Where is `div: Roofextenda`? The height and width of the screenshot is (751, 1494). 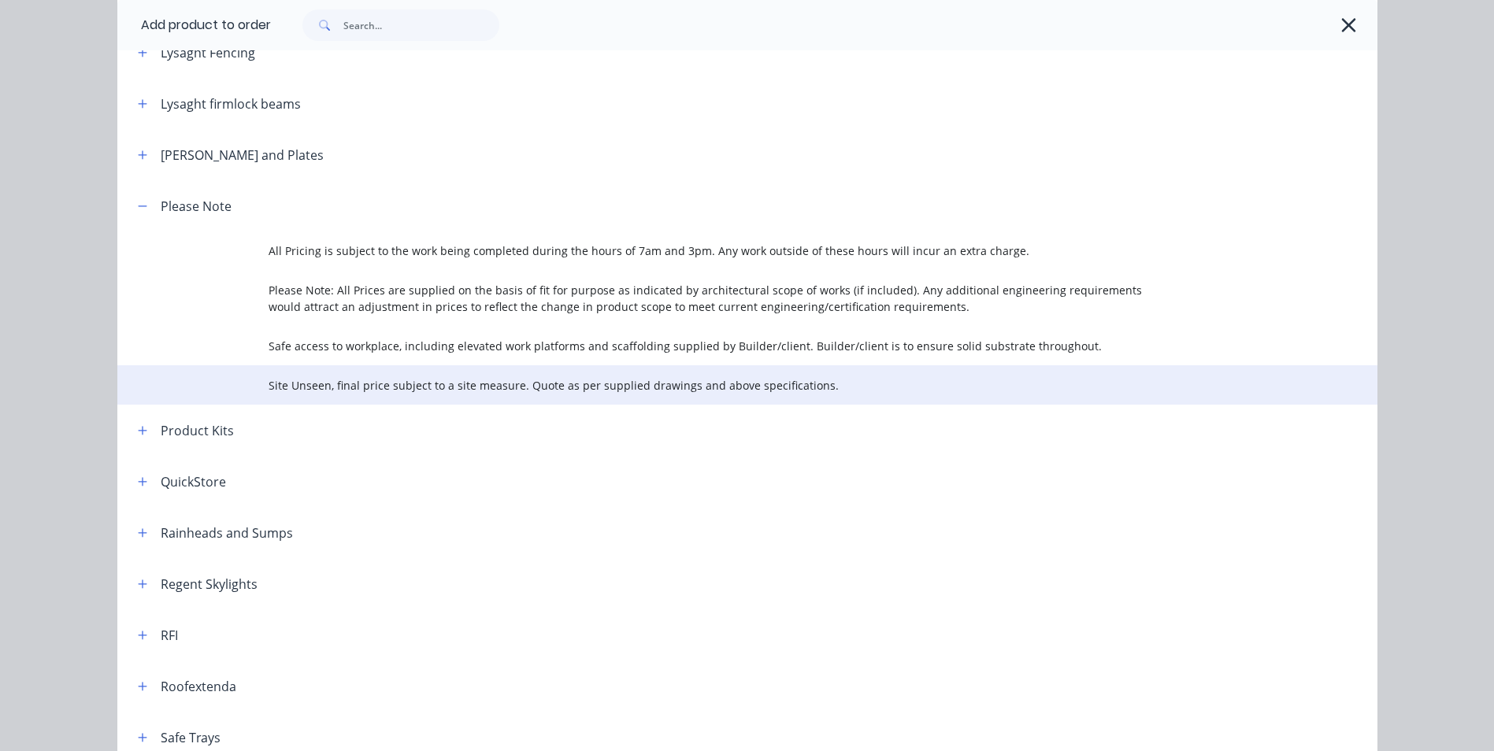 div: Roofextenda is located at coordinates (198, 687).